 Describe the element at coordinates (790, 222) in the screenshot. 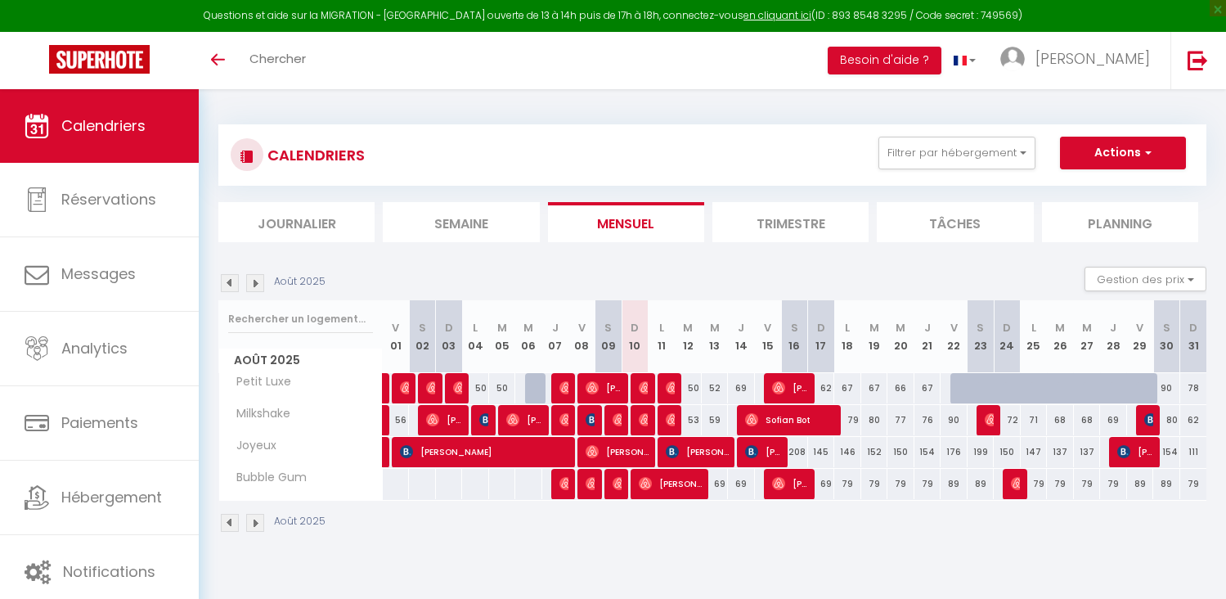

I see `li: Trimestre` at that location.